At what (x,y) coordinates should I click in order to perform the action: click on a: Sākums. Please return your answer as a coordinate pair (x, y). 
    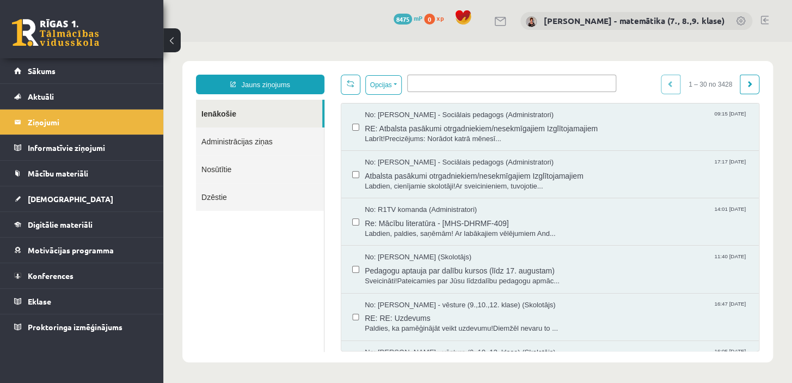
    Looking at the image, I should click on (82, 71).